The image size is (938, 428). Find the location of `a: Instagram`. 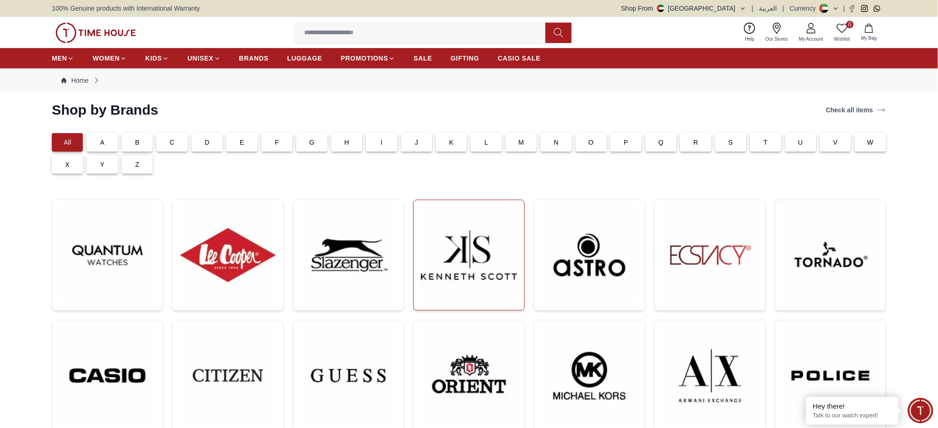

a: Instagram is located at coordinates (864, 8).